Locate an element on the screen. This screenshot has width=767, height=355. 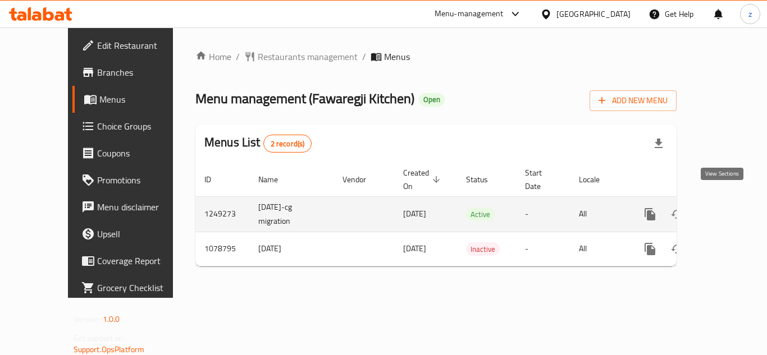
div: Menu-management is located at coordinates (469, 14).